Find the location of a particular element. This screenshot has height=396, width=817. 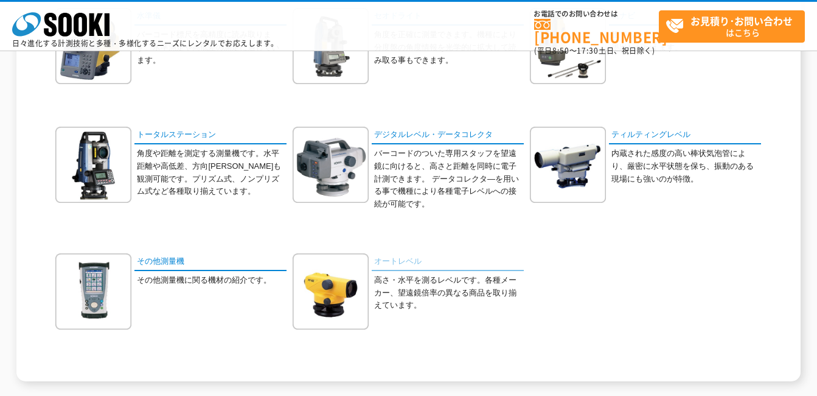

img: その他測量機 is located at coordinates (93, 291).